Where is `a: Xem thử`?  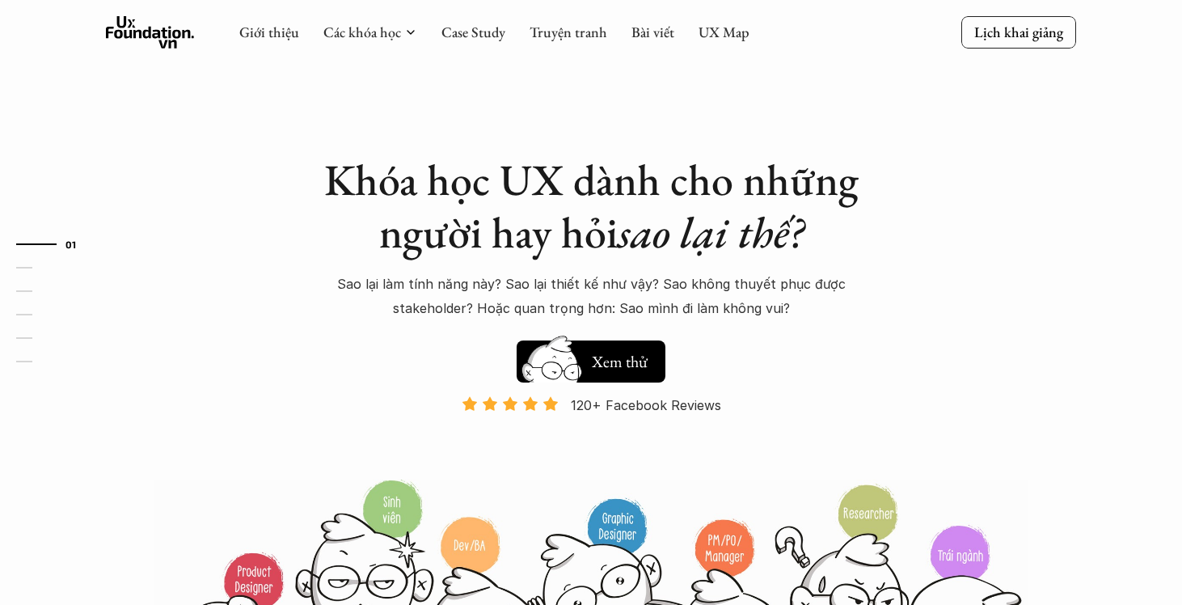 a: Xem thử is located at coordinates (591, 357).